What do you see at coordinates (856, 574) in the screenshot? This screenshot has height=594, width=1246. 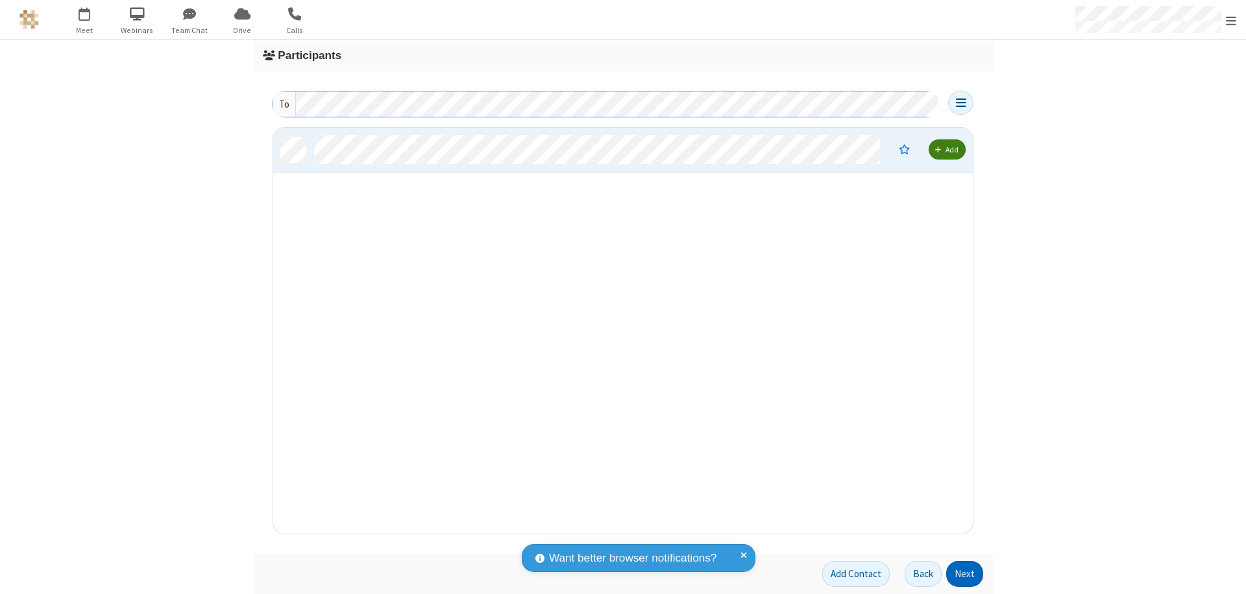 I see `button: Add Contact` at bounding box center [856, 574].